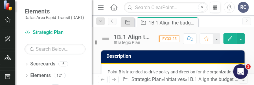  Describe the element at coordinates (243, 7) in the screenshot. I see `div: RC` at that location.